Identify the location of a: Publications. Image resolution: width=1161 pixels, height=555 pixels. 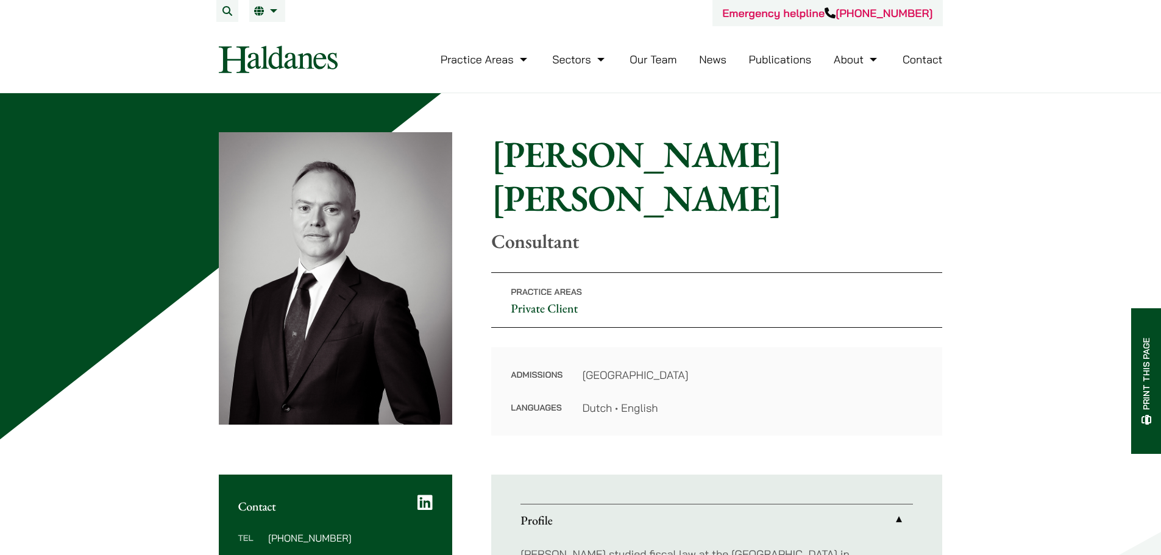
(780, 59).